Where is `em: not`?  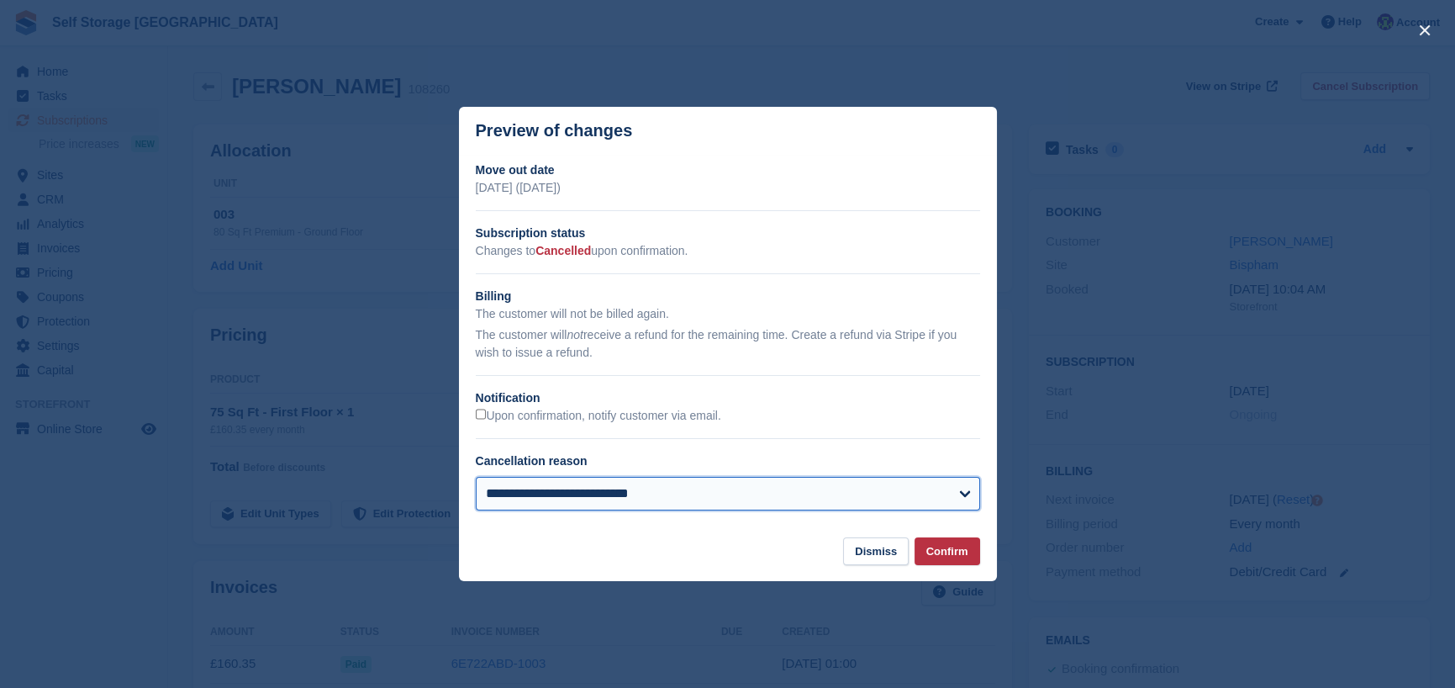
em: not is located at coordinates (574, 335).